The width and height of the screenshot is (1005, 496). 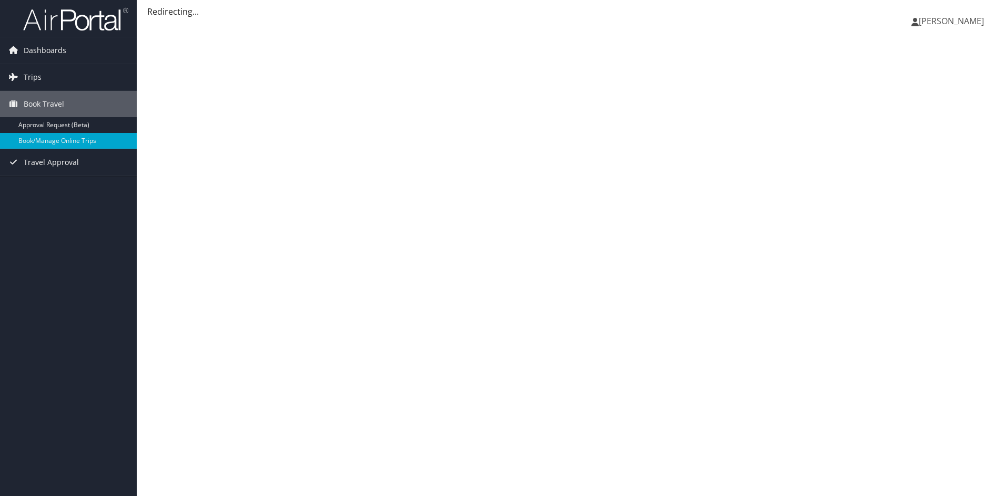 What do you see at coordinates (76, 19) in the screenshot?
I see `img: airportal-logo.png` at bounding box center [76, 19].